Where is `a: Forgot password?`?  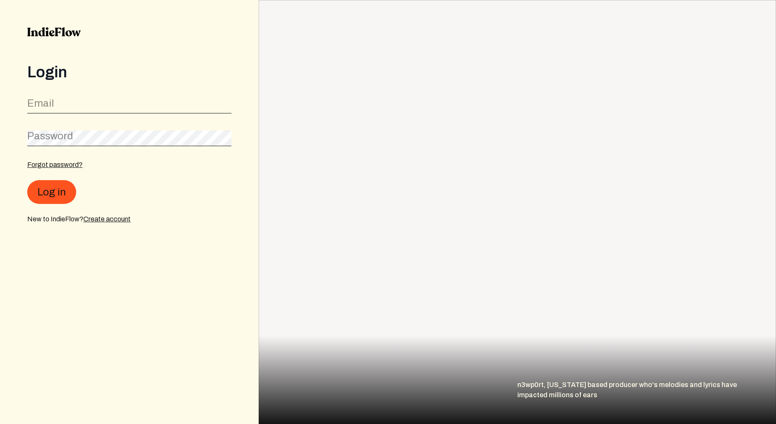
a: Forgot password? is located at coordinates (55, 165).